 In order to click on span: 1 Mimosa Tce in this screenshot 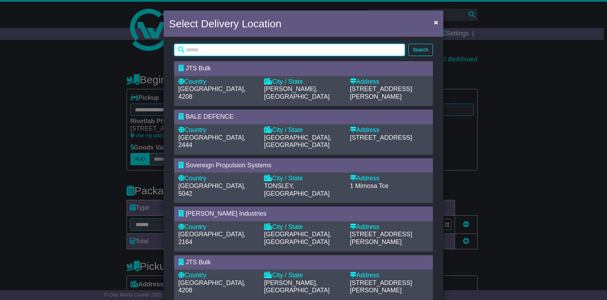, I will do `click(369, 186)`.